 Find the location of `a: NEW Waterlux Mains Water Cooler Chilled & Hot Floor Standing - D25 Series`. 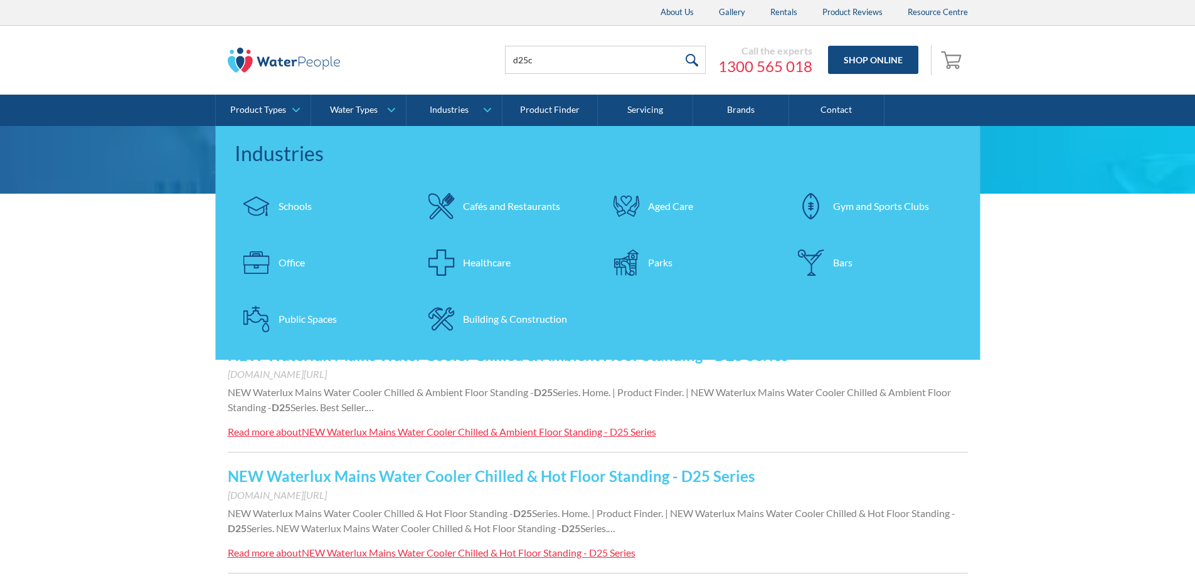

a: NEW Waterlux Mains Water Cooler Chilled & Hot Floor Standing - D25 Series is located at coordinates (491, 476).